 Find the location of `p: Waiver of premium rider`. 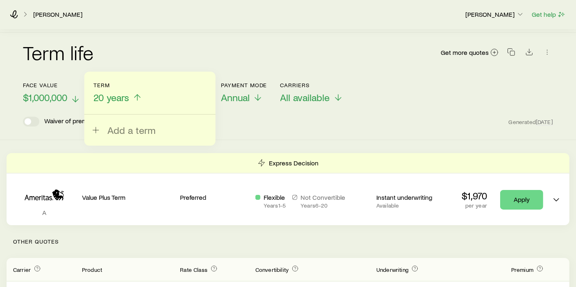

p: Waiver of premium rider is located at coordinates (78, 122).